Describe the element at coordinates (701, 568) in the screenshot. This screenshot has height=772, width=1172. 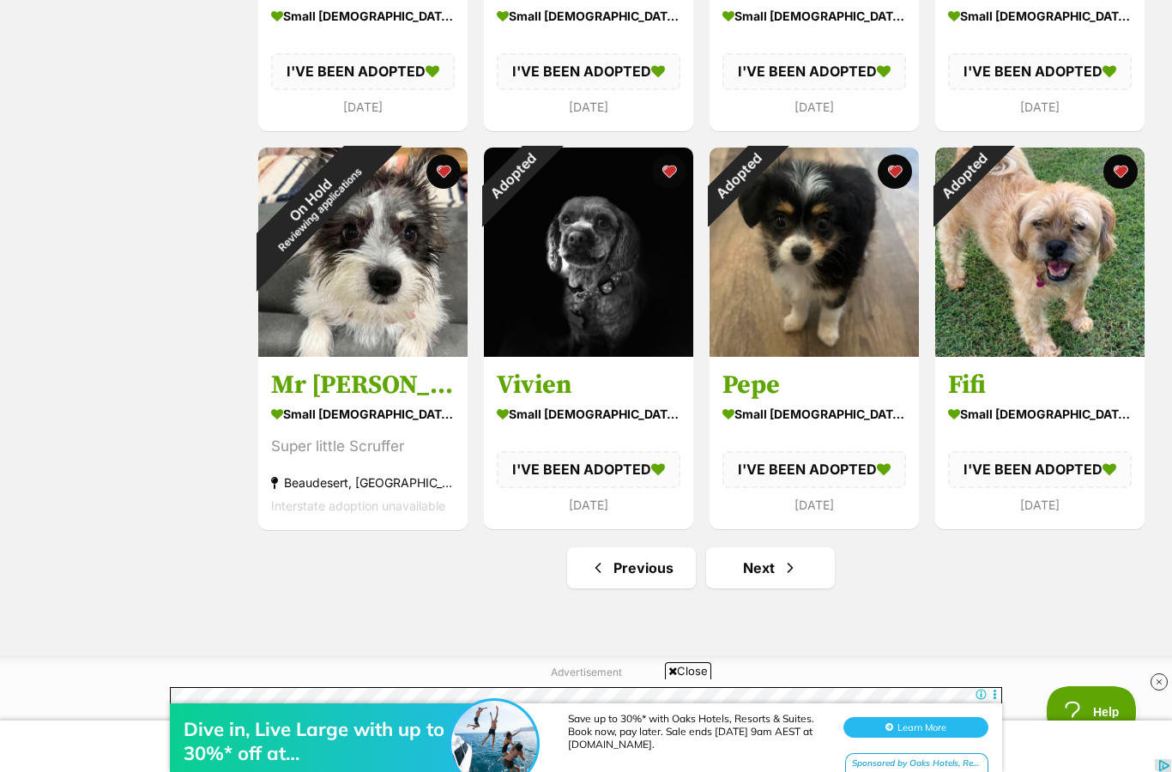
I see `nav: Pagination` at that location.